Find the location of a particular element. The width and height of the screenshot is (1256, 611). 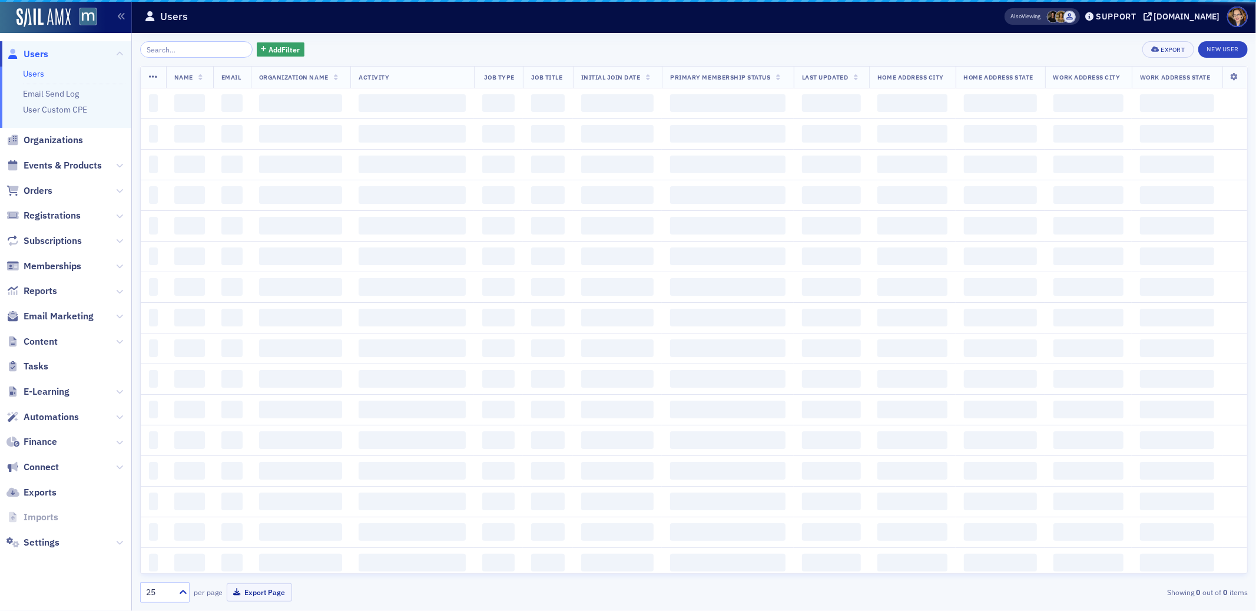

span: Connect is located at coordinates (41, 467).